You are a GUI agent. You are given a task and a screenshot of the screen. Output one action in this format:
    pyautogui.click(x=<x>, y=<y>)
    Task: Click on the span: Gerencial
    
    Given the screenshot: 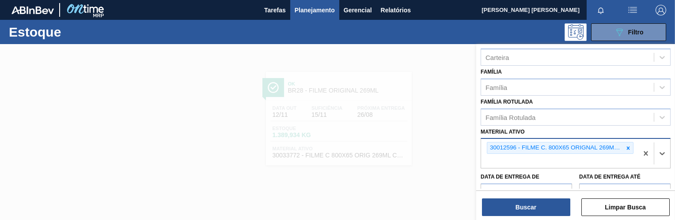 What is the action you would take?
    pyautogui.click(x=358, y=10)
    